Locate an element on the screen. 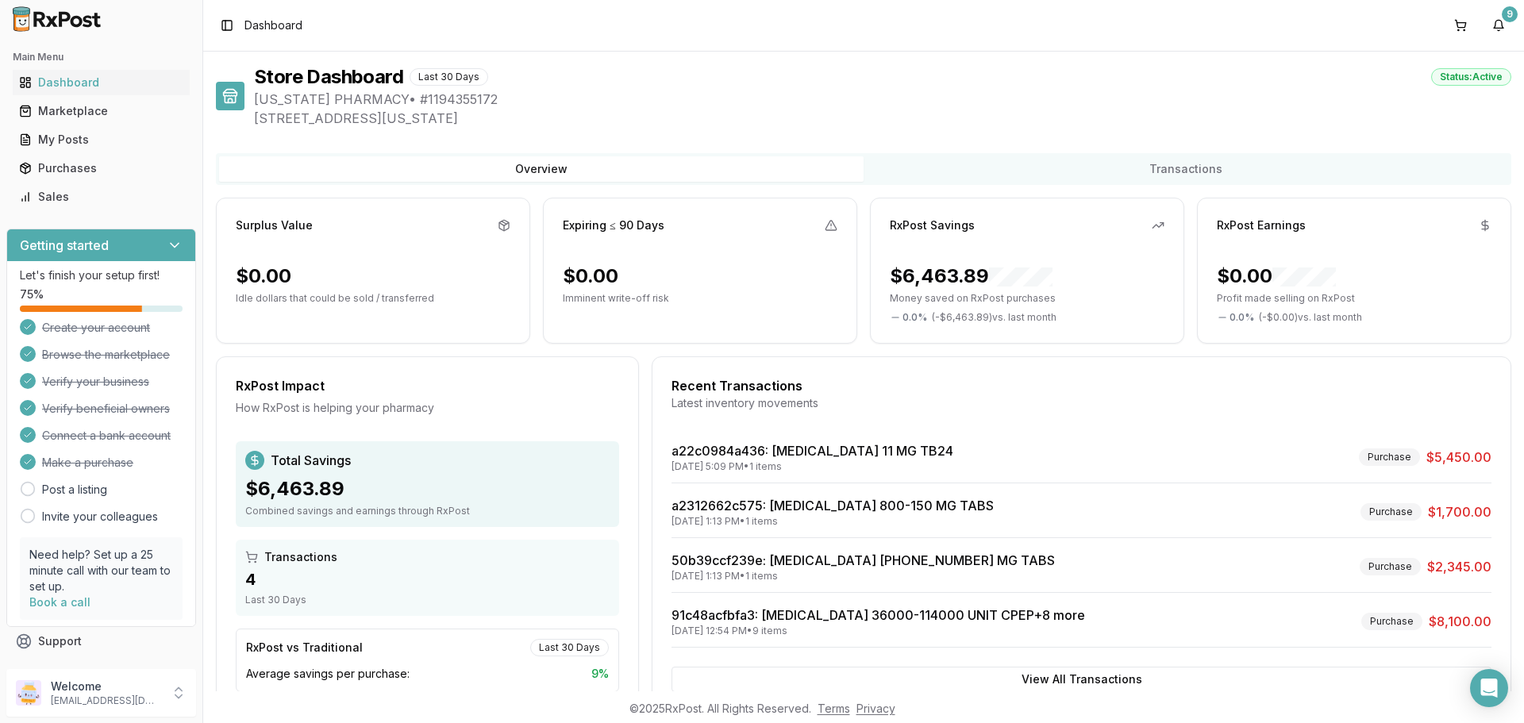 Image resolution: width=1524 pixels, height=723 pixels. span: ( - $6,463.89 ) vs. last month is located at coordinates (994, 317).